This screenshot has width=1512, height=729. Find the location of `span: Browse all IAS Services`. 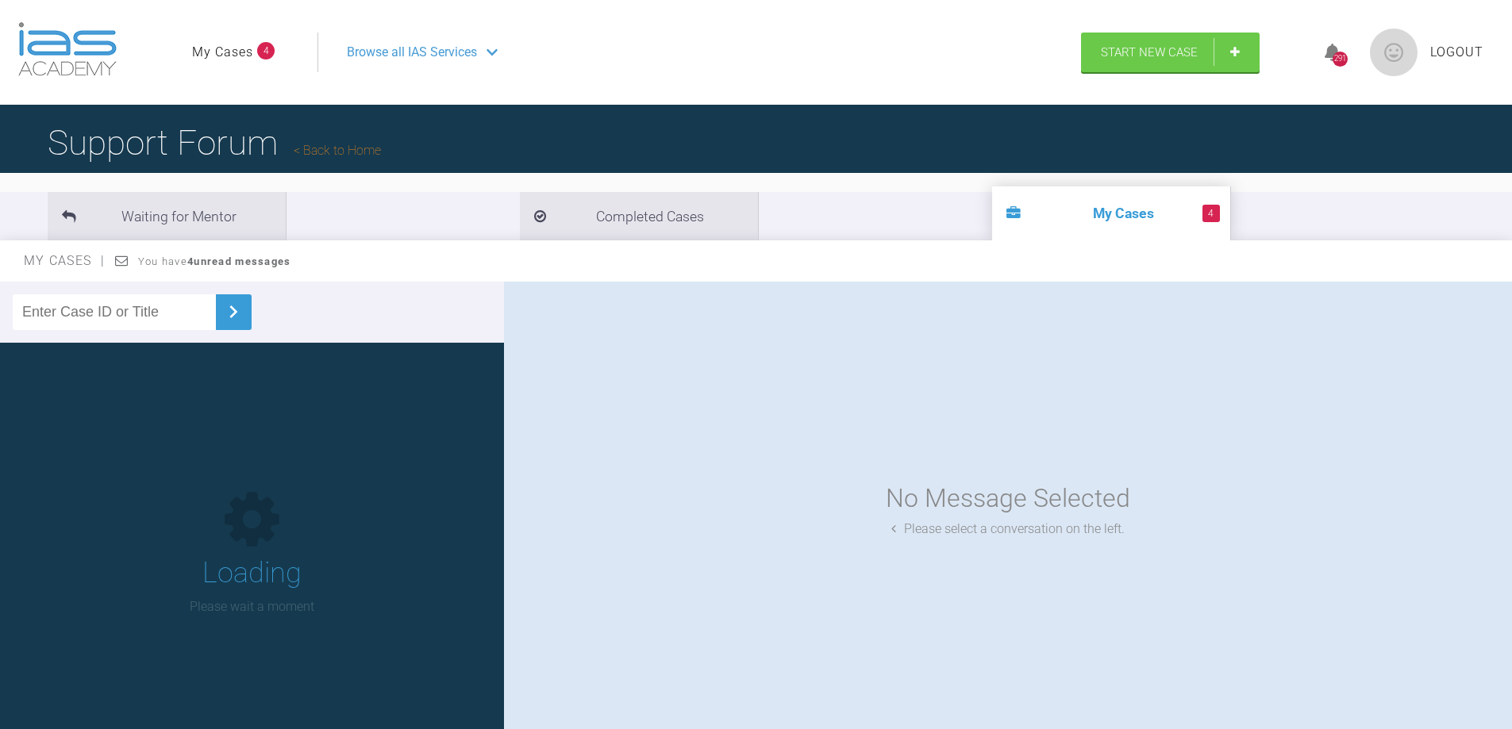

span: Browse all IAS Services is located at coordinates (412, 52).